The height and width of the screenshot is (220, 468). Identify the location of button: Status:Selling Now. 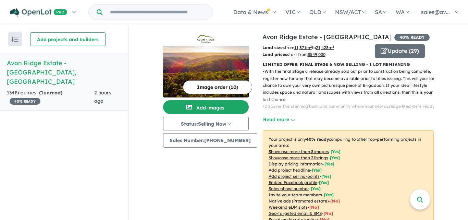
(206, 123).